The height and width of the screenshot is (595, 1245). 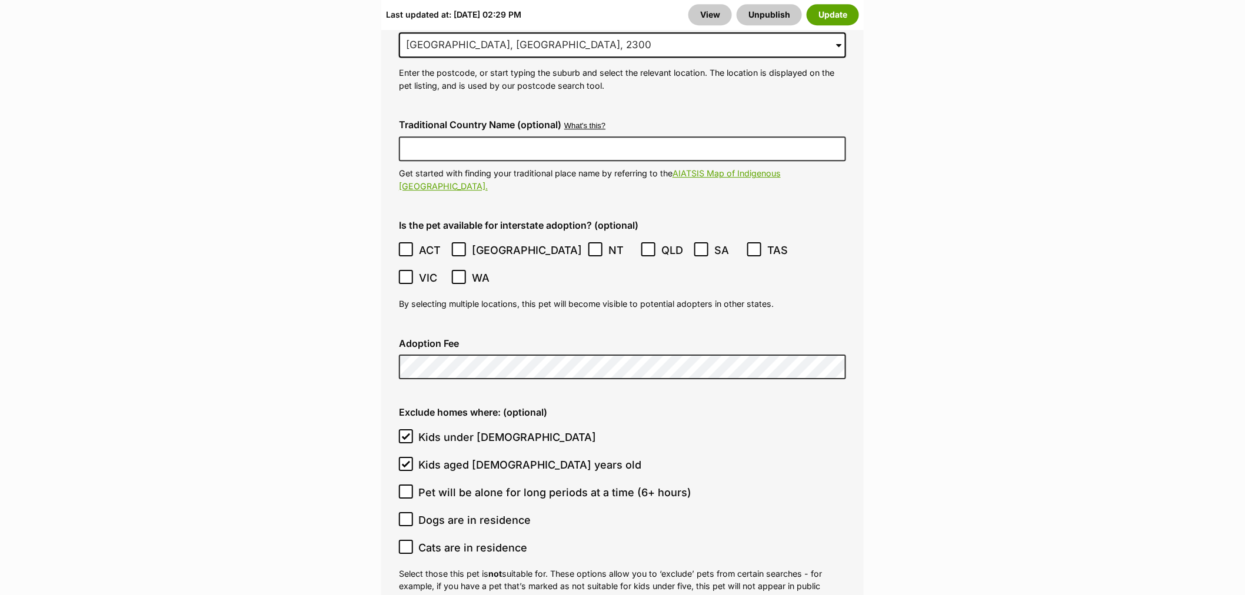 I want to click on input: Enter suburb or postcode, so click(x=623, y=45).